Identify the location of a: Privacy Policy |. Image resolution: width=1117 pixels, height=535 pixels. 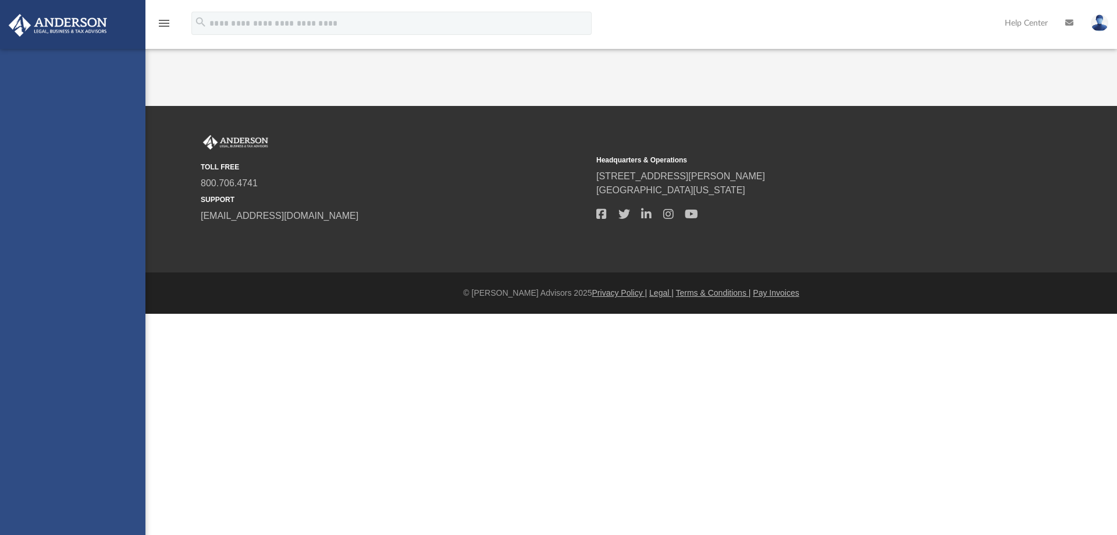
(619, 293).